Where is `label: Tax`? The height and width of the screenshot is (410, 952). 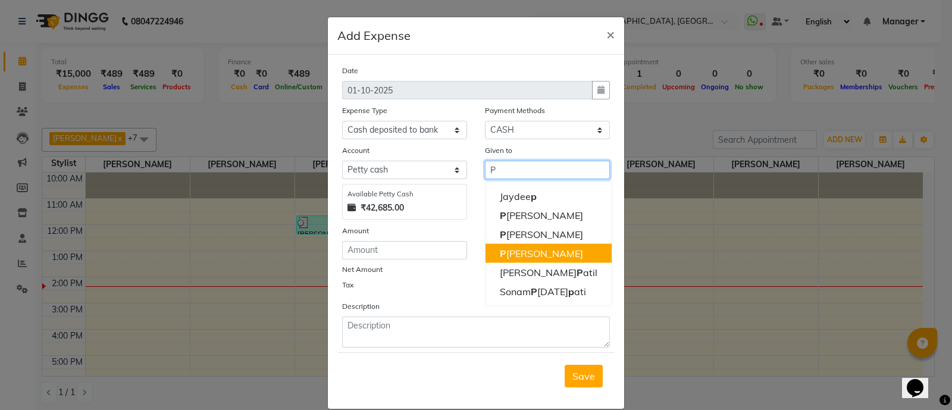 label: Tax is located at coordinates (347, 285).